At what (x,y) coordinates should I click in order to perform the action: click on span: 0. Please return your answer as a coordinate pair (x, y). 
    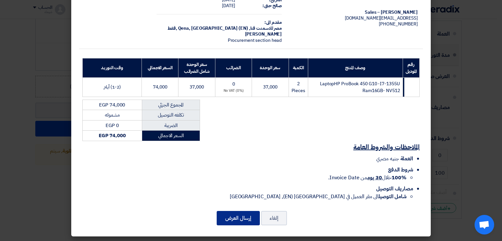
    Looking at the image, I should click on (234, 84).